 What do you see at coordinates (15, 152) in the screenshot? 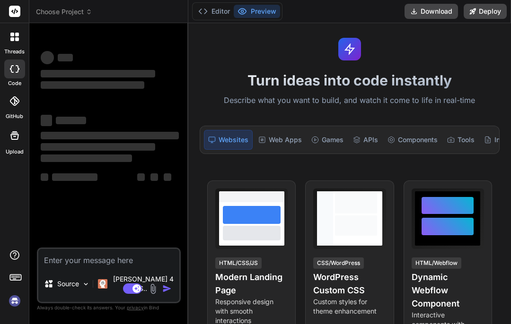
I see `label: Upload` at bounding box center [15, 152].